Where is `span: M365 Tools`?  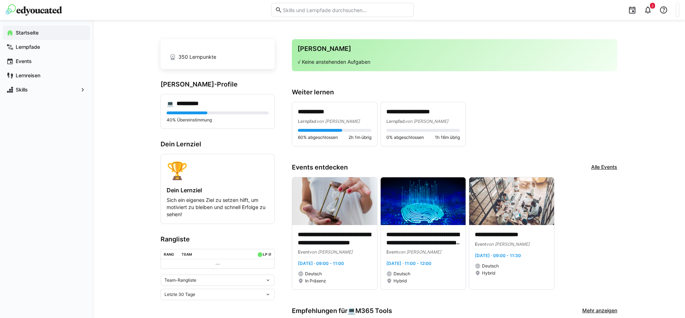
span: M365 Tools is located at coordinates (373, 311).